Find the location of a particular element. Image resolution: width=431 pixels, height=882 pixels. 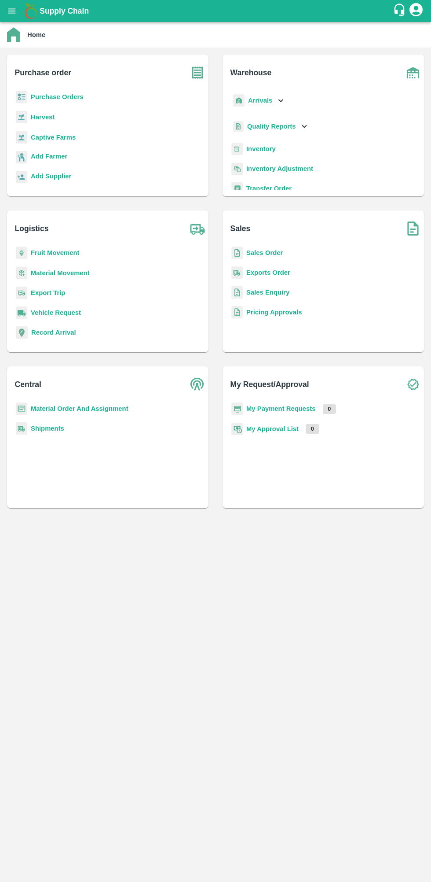

a: Purchase Orders is located at coordinates (57, 97).